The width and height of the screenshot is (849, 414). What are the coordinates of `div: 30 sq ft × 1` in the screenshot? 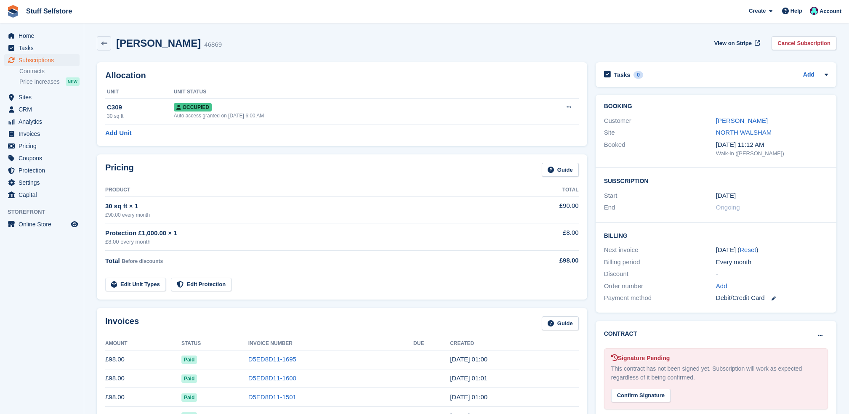 It's located at (311, 206).